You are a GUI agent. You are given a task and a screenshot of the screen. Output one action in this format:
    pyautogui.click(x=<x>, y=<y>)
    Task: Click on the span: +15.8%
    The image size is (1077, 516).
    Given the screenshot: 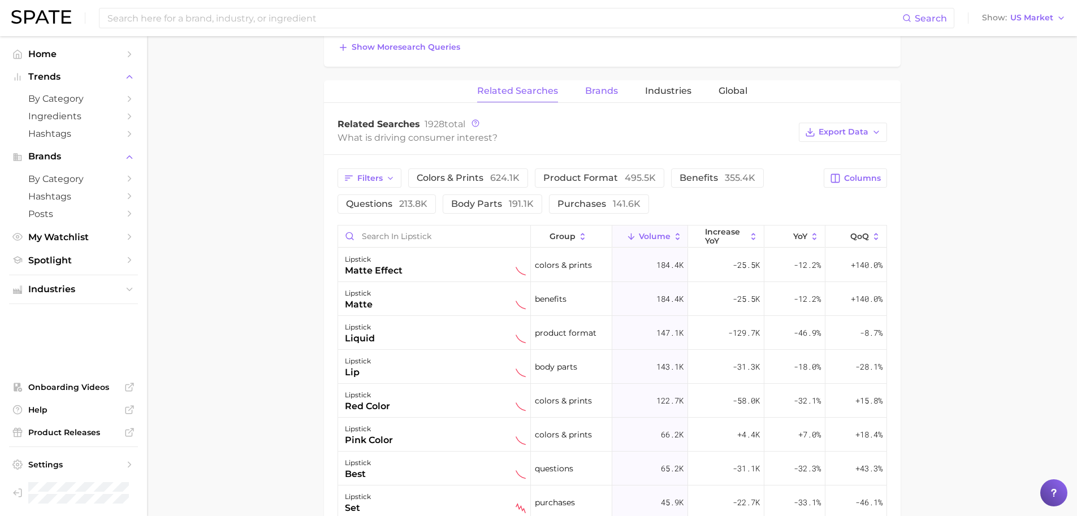 What is the action you would take?
    pyautogui.click(x=869, y=401)
    